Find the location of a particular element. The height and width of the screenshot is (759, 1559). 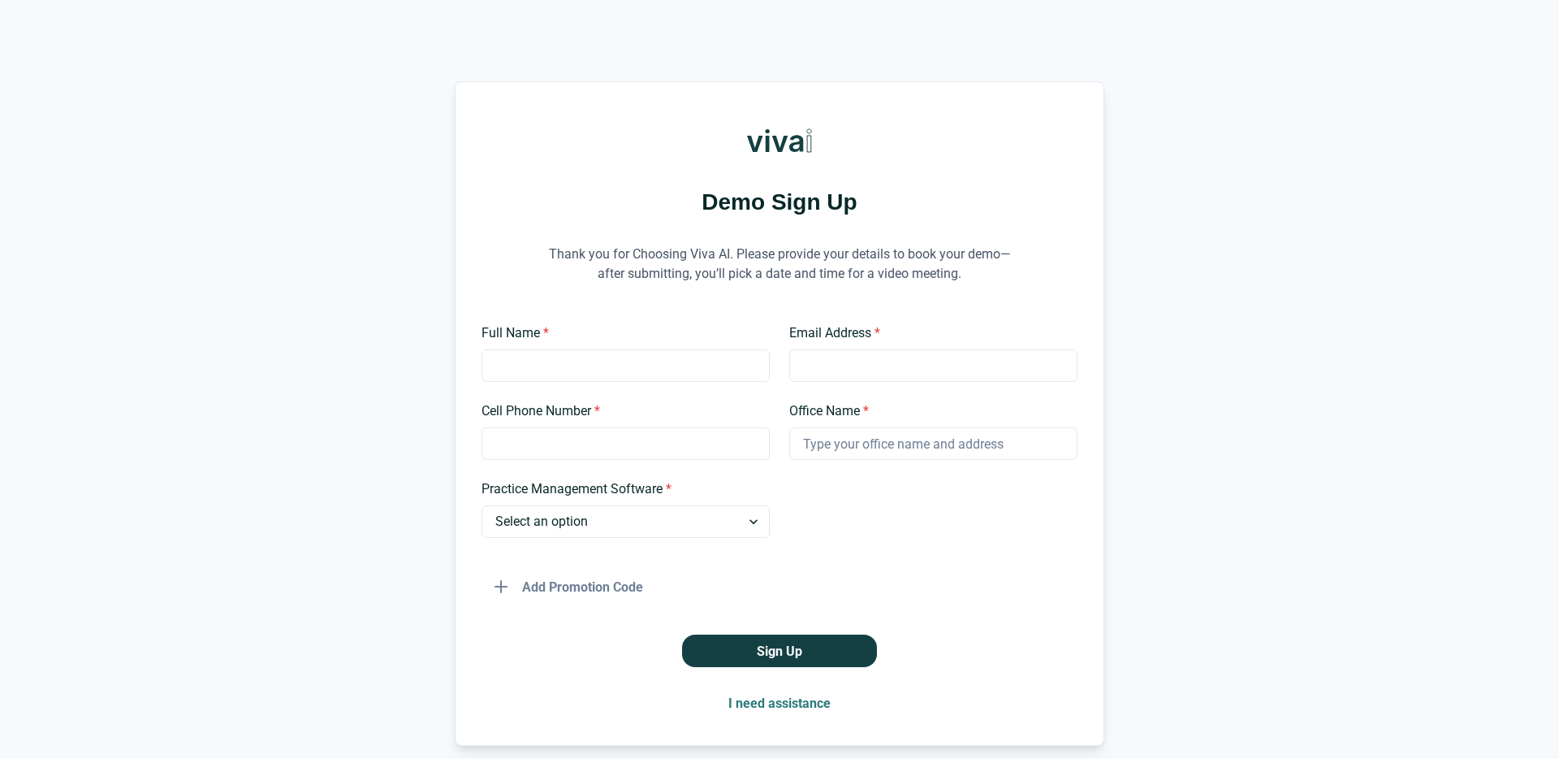

button: Add Promotion Code is located at coordinates (569, 586).